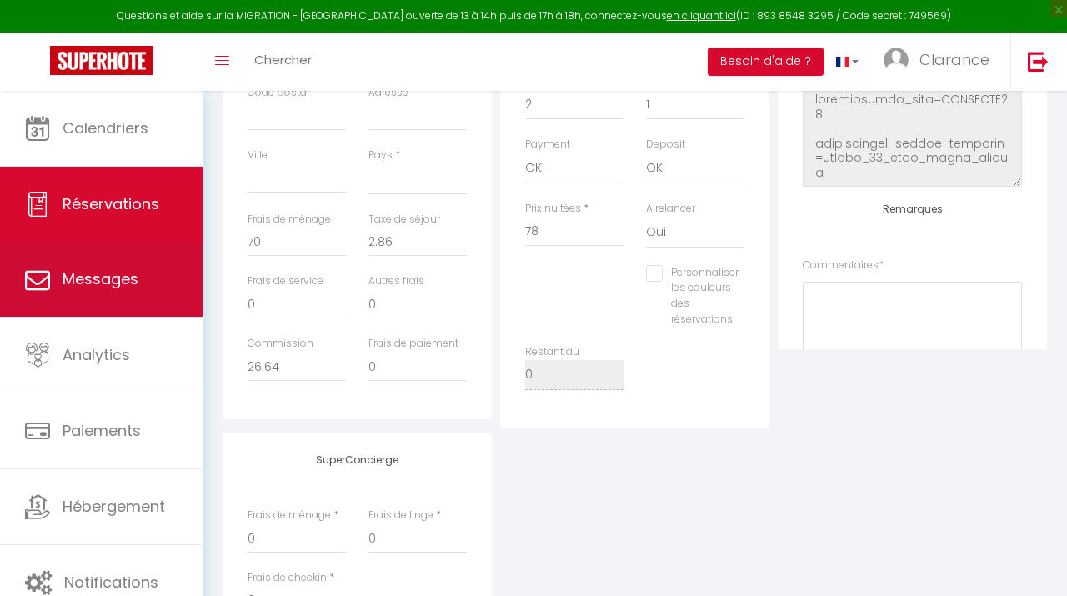  Describe the element at coordinates (96, 354) in the screenshot. I see `span: Analytics` at that location.